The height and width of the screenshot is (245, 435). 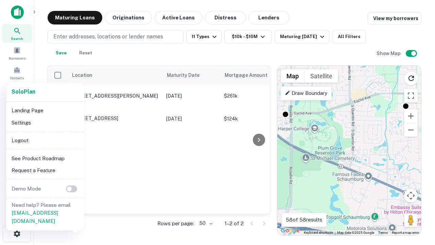 I want to click on li: See Product Roadmap, so click(x=45, y=158).